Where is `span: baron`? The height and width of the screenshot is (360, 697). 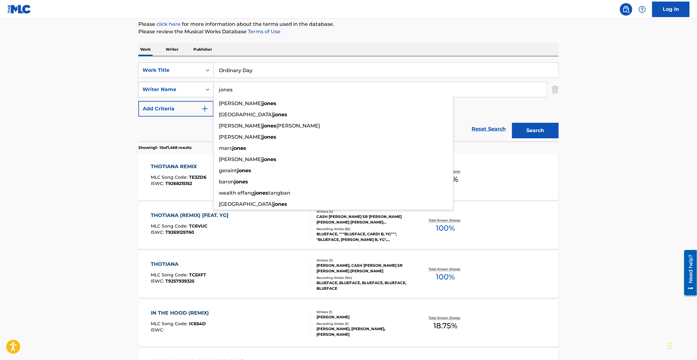
span: baron is located at coordinates (226, 182).